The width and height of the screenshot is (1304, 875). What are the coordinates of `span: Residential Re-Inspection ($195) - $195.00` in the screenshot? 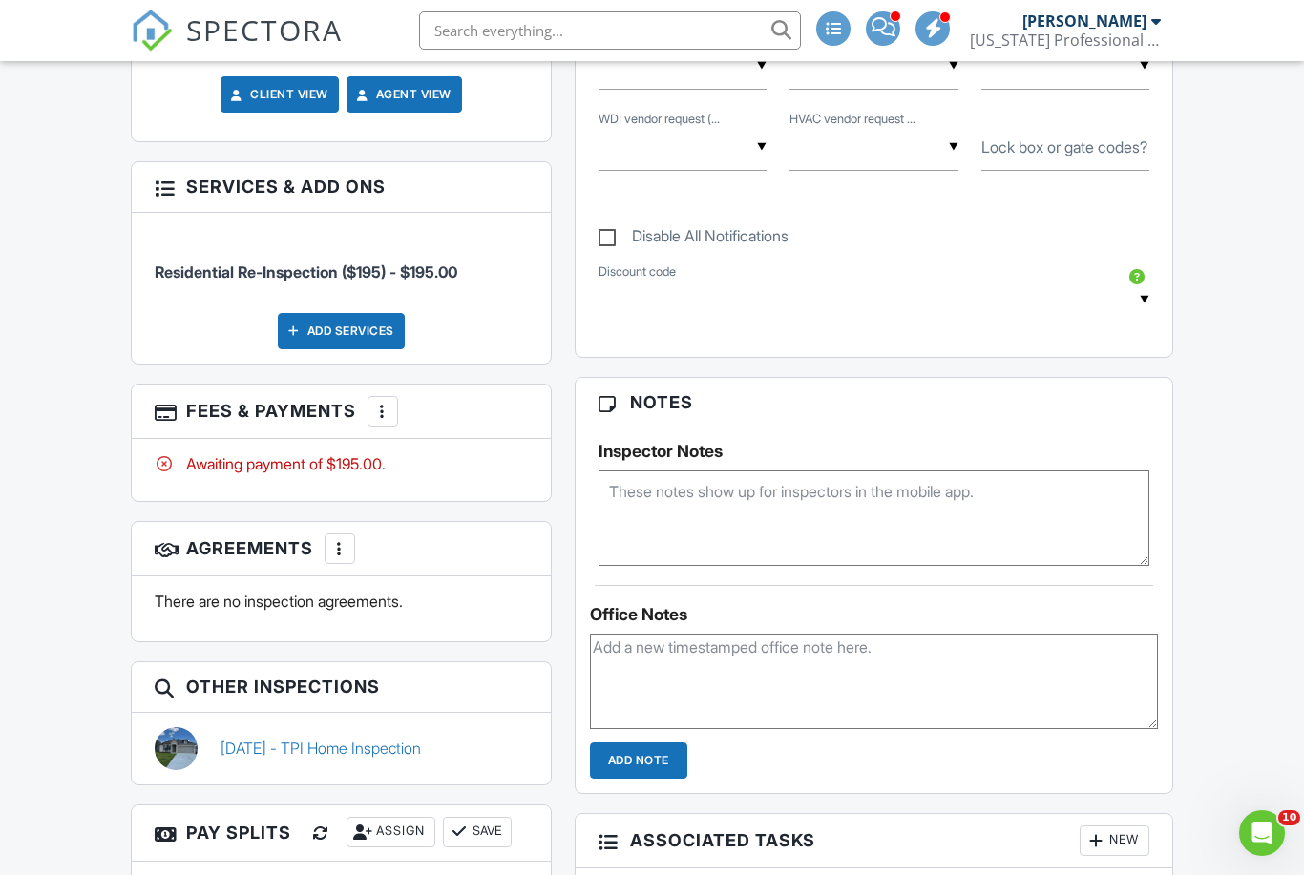 It's located at (305, 272).